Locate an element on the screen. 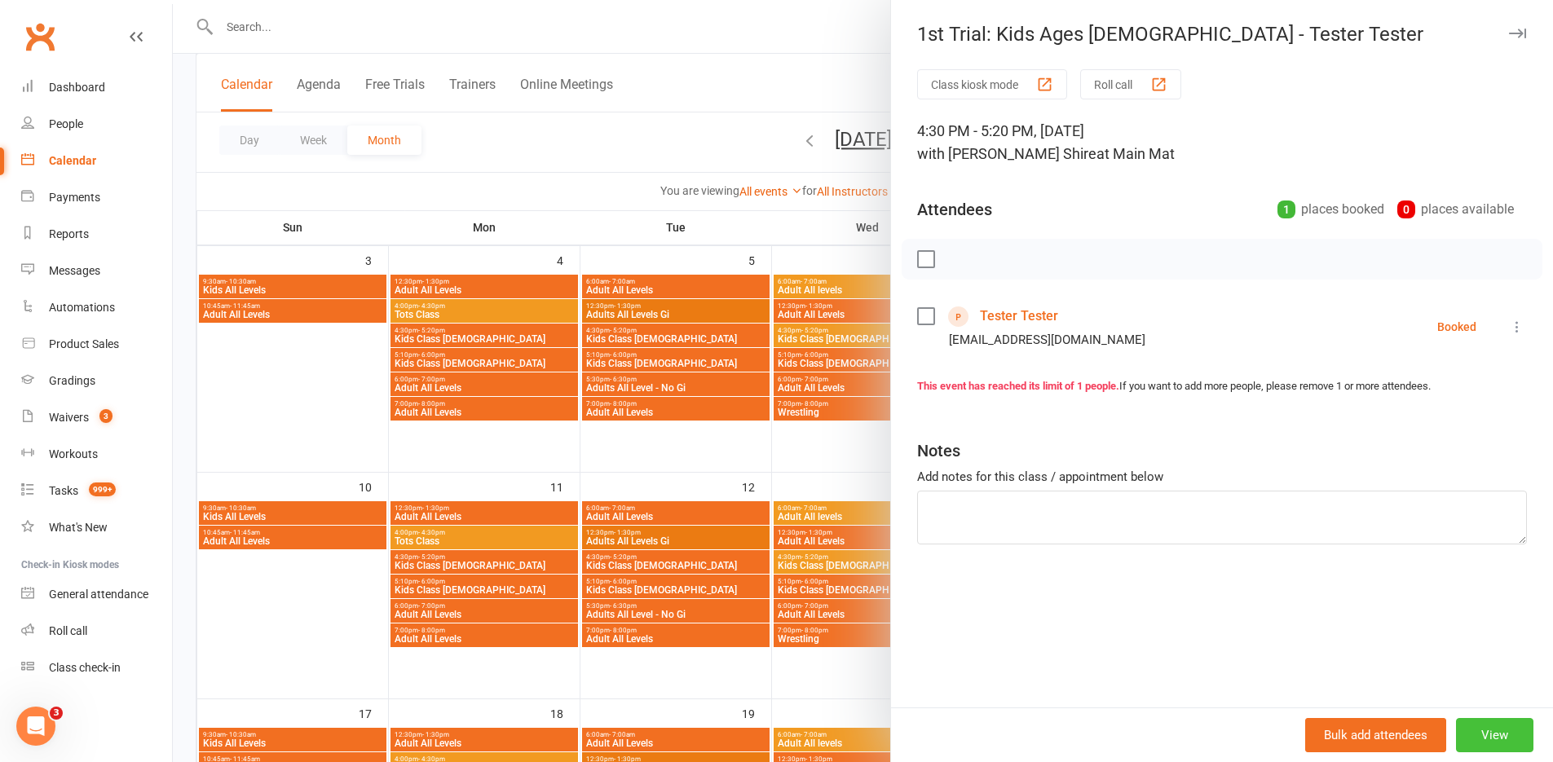 This screenshot has height=762, width=1553. a: Class kiosk mode is located at coordinates (96, 668).